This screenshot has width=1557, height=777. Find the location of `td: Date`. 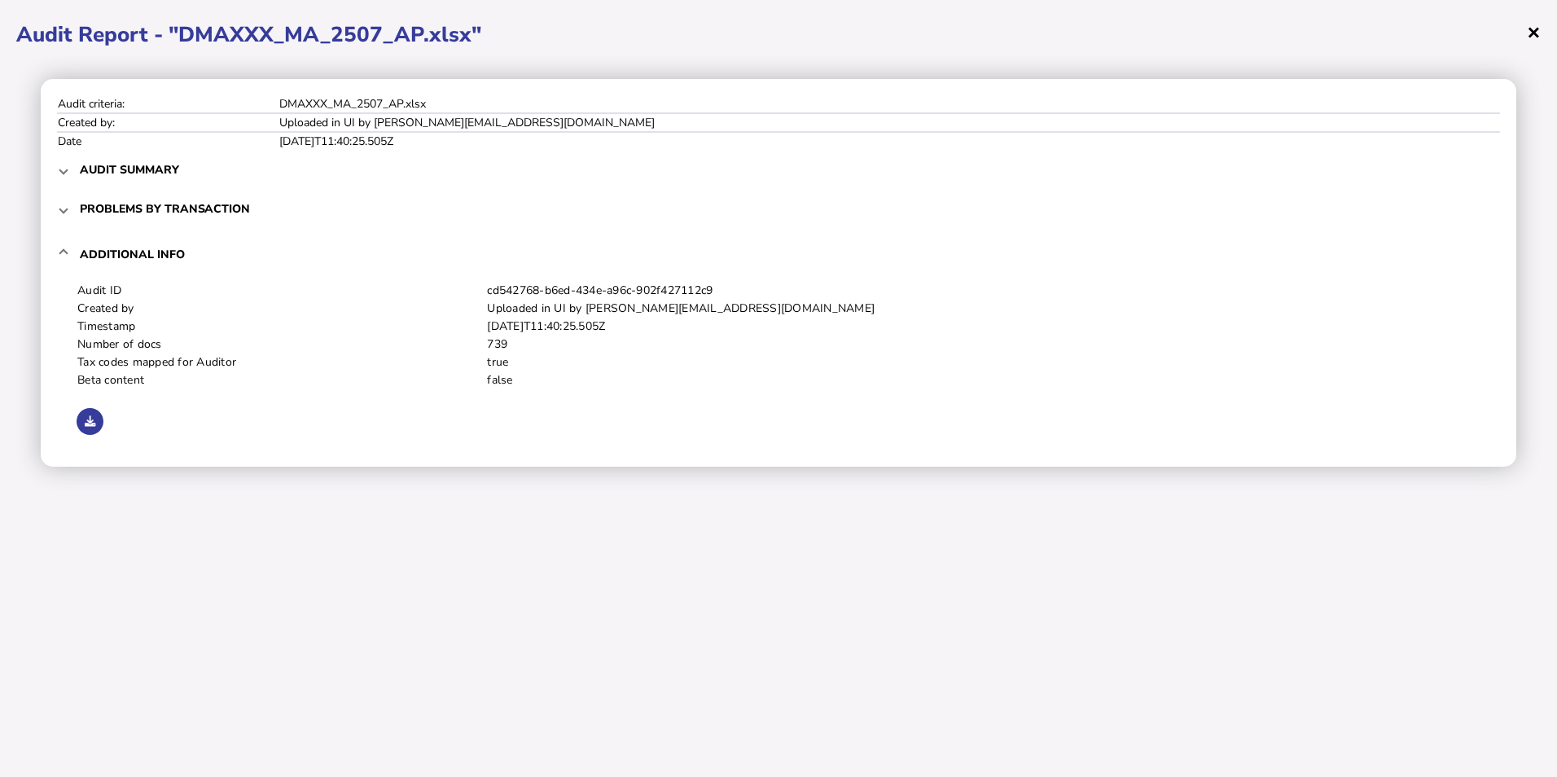

td: Date is located at coordinates (168, 141).